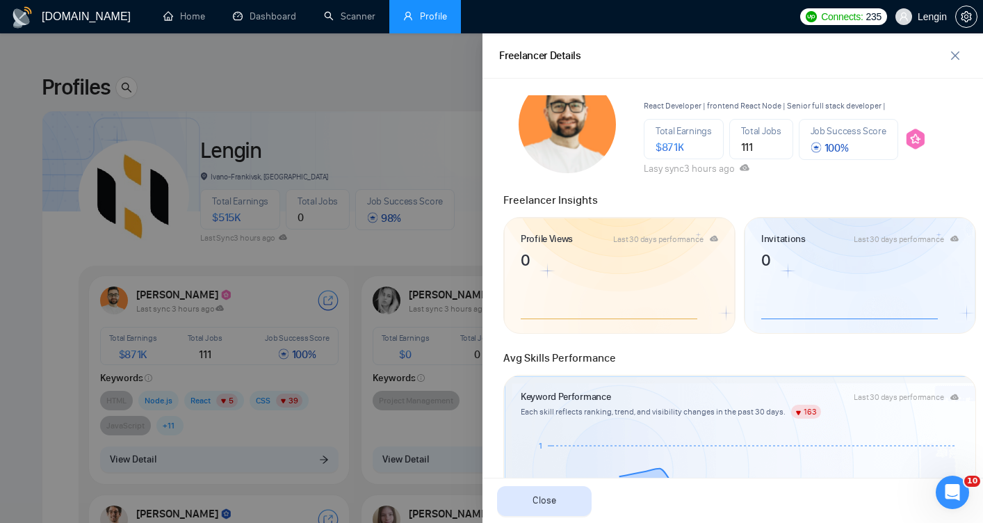 The height and width of the screenshot is (523, 983). What do you see at coordinates (841, 17) in the screenshot?
I see `span: Connects:` at bounding box center [841, 17].